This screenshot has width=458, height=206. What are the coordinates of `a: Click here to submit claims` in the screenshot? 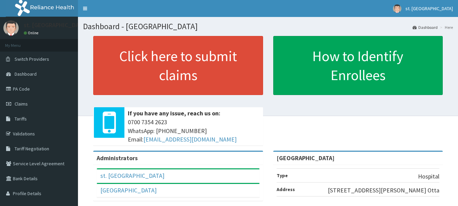 It's located at (178, 65).